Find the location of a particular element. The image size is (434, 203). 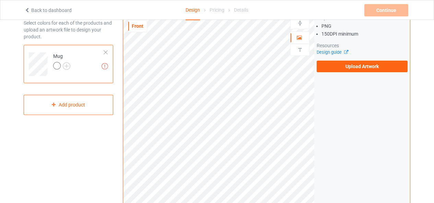

div: Design is located at coordinates (193, 10).